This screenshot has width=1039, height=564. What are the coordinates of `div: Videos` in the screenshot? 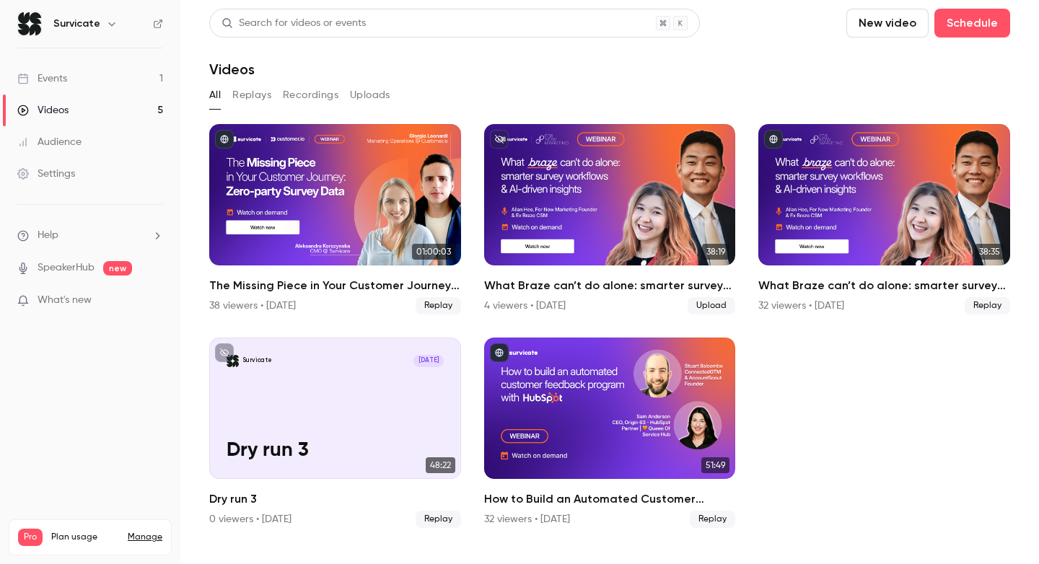 It's located at (43, 110).